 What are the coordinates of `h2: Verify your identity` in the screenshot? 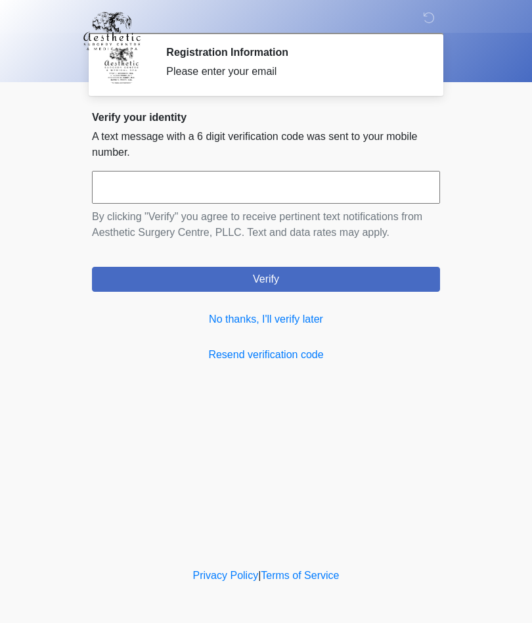 It's located at (266, 117).